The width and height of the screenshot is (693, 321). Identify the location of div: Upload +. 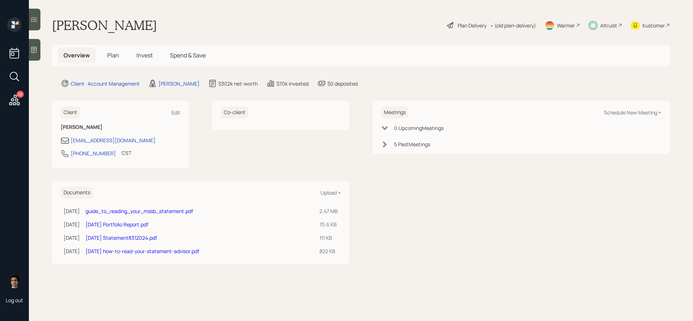
(331, 192).